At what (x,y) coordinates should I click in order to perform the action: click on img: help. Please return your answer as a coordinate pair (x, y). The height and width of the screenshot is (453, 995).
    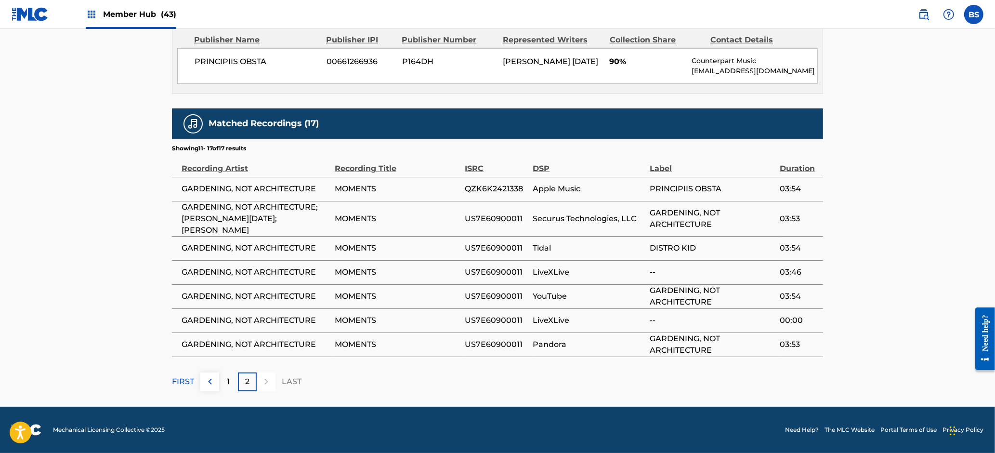
    Looking at the image, I should click on (949, 14).